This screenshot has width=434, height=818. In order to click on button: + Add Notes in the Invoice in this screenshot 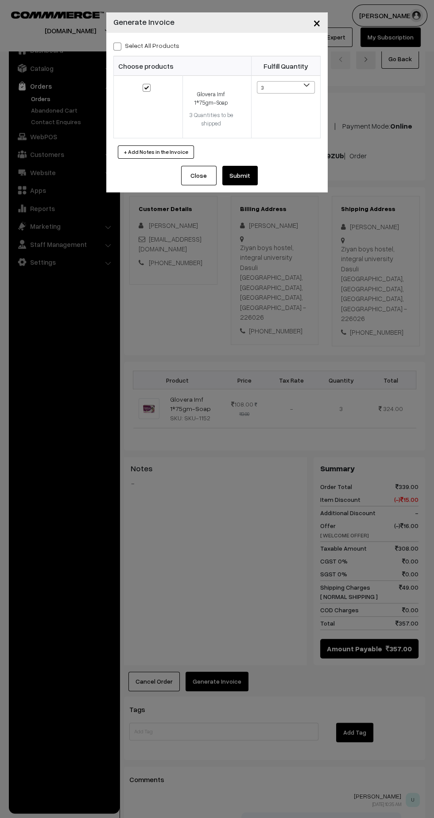, I will do `click(156, 152)`.